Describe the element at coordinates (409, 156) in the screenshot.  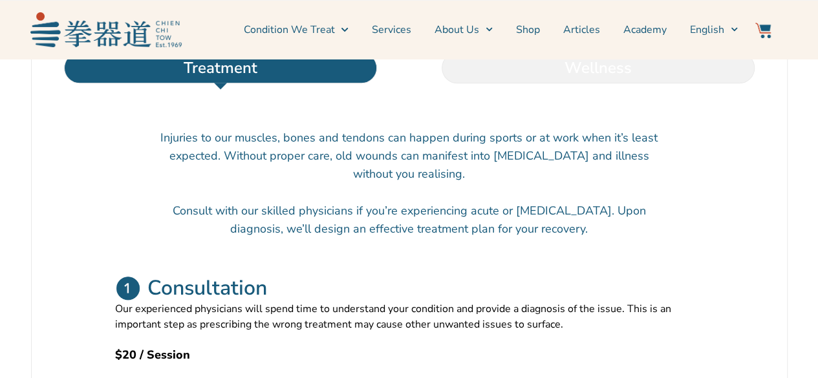
I see `p: Injuries to our muscles, bones and tendons can happen during sports or at work when it’s least ex...` at that location.